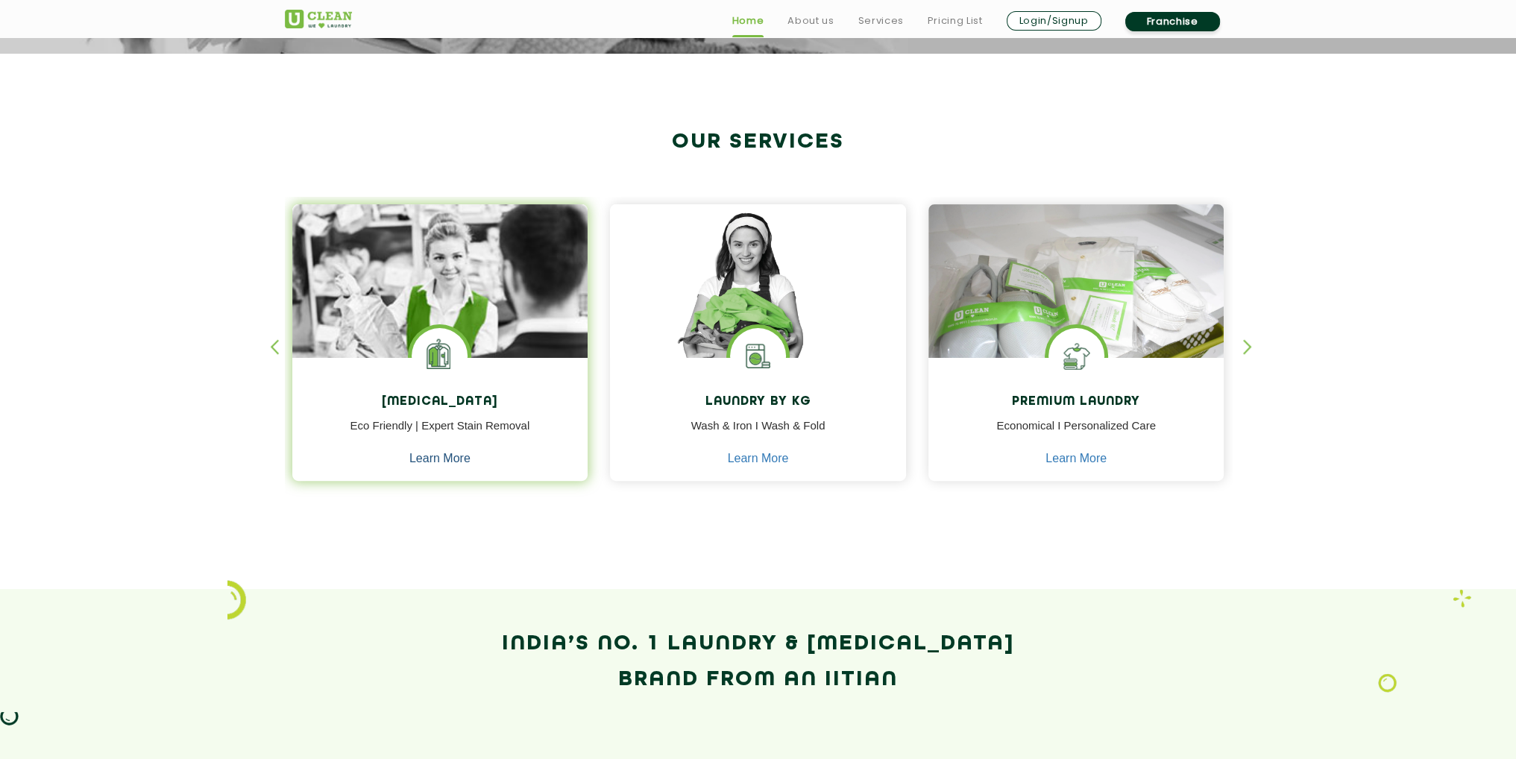  I want to click on img: Drycleaners near me, so click(440, 323).